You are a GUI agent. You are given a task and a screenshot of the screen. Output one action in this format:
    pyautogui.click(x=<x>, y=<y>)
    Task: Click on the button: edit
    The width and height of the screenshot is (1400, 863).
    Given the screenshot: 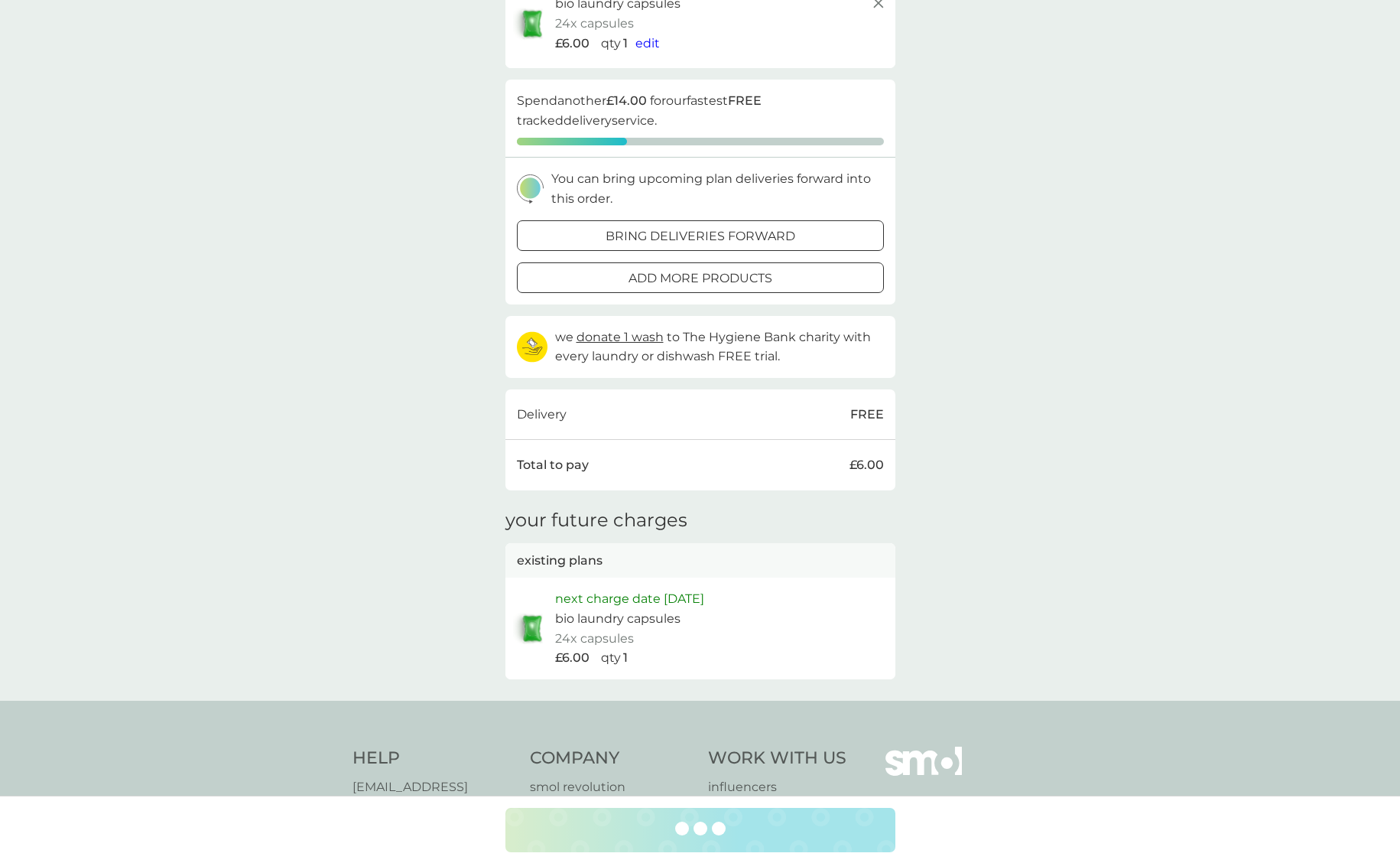 What is the action you would take?
    pyautogui.click(x=647, y=44)
    